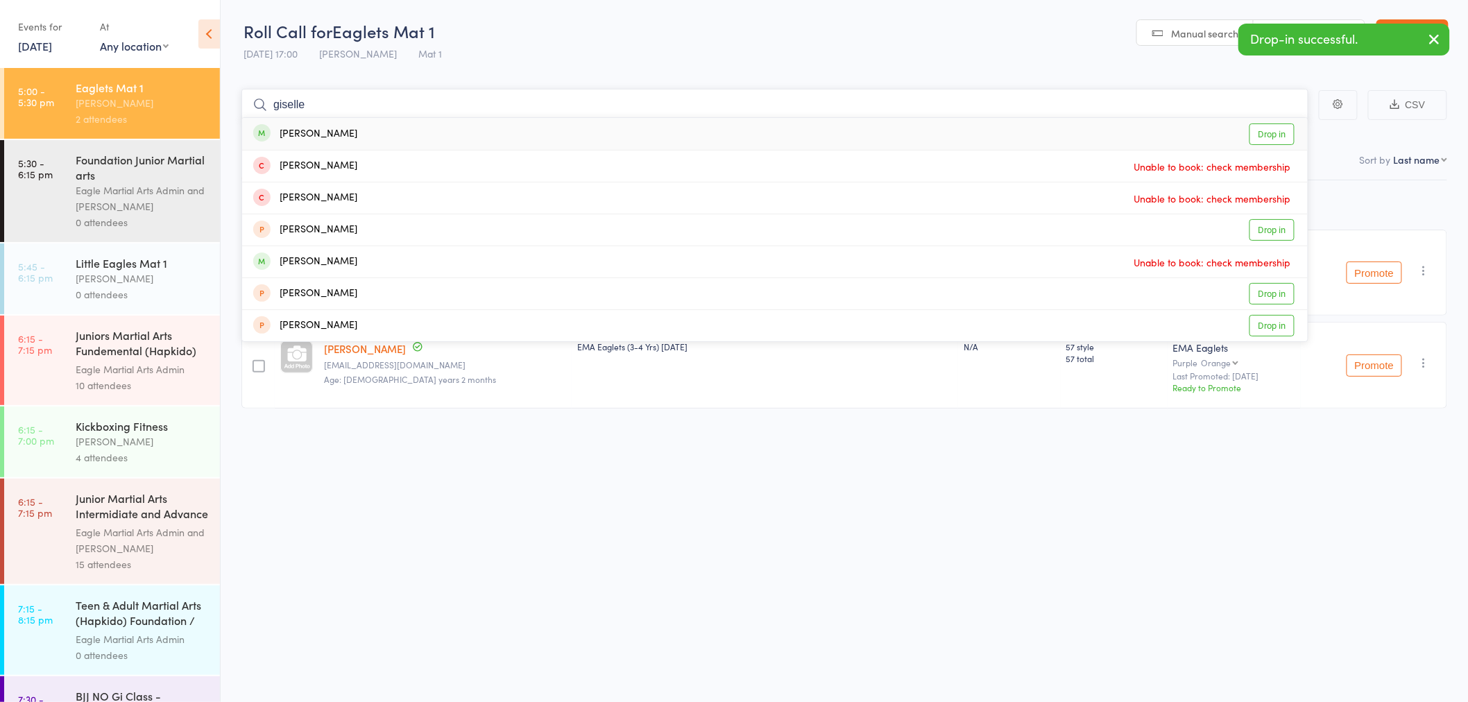  Describe the element at coordinates (142, 457) in the screenshot. I see `div: 4 attendees` at that location.